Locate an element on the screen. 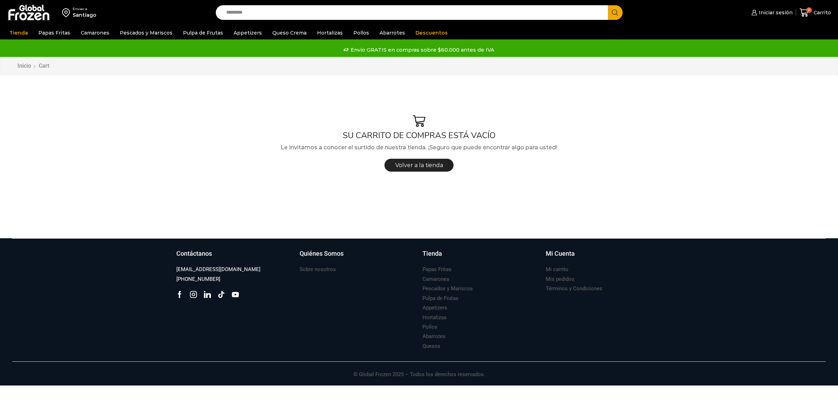  a: Contáctanos is located at coordinates (234, 257).